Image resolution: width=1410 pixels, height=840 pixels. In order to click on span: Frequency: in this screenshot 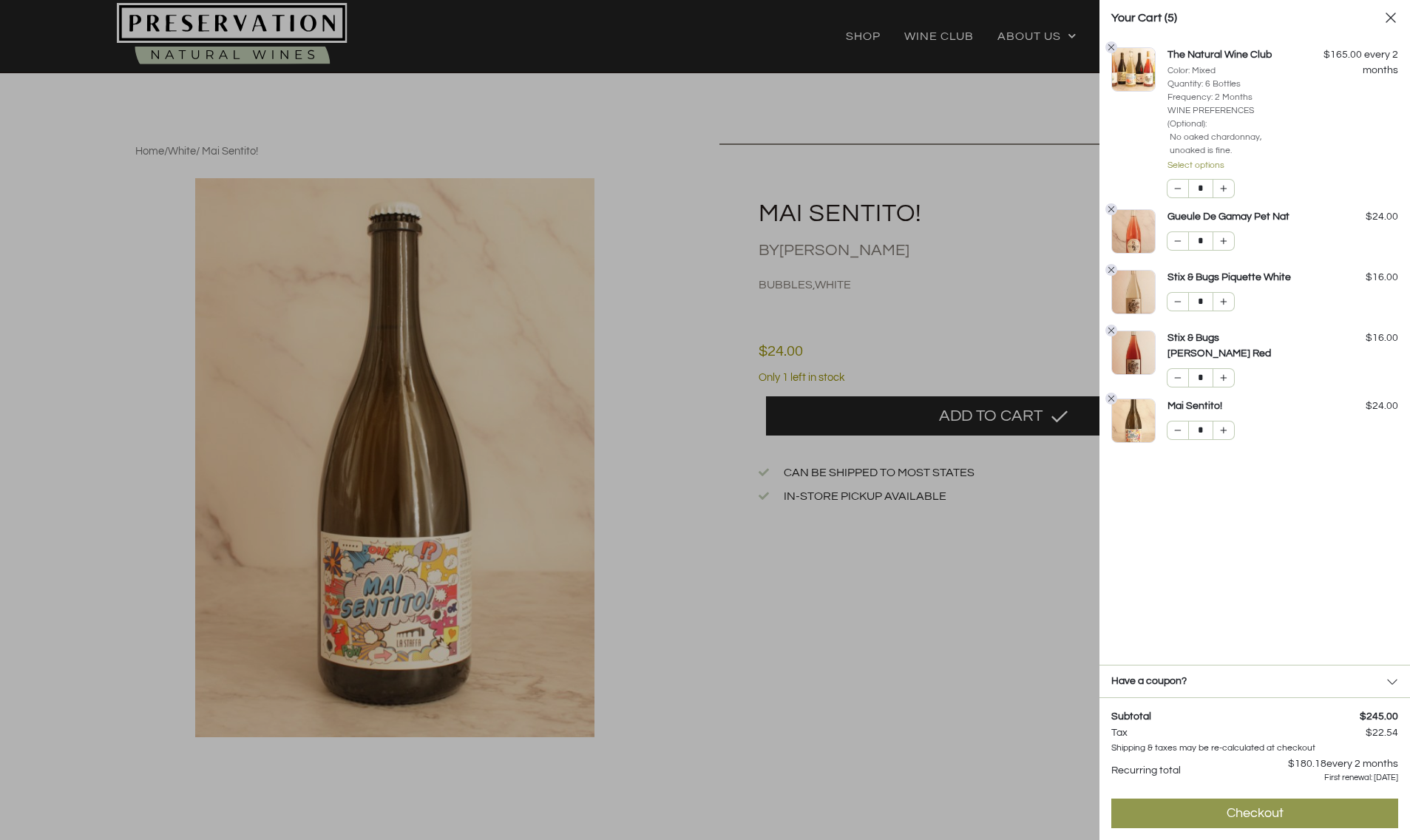, I will do `click(1190, 97)`.